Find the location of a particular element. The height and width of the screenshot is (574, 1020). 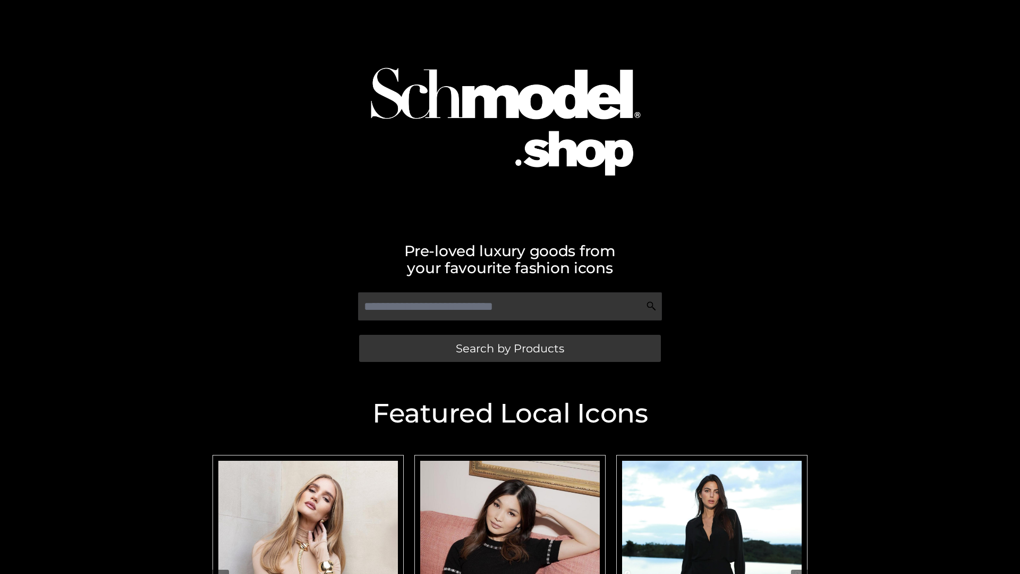

a: Search by Products is located at coordinates (510, 348).